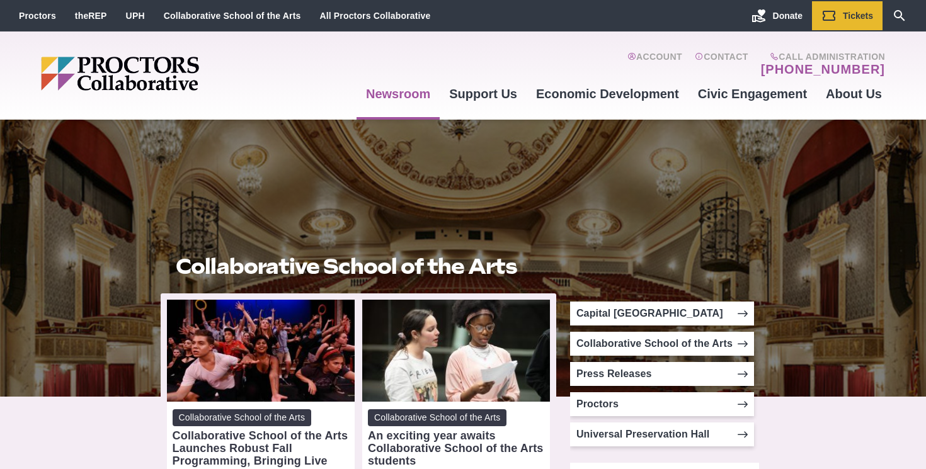 The height and width of the screenshot is (469, 926). What do you see at coordinates (91, 16) in the screenshot?
I see `a: theREP` at bounding box center [91, 16].